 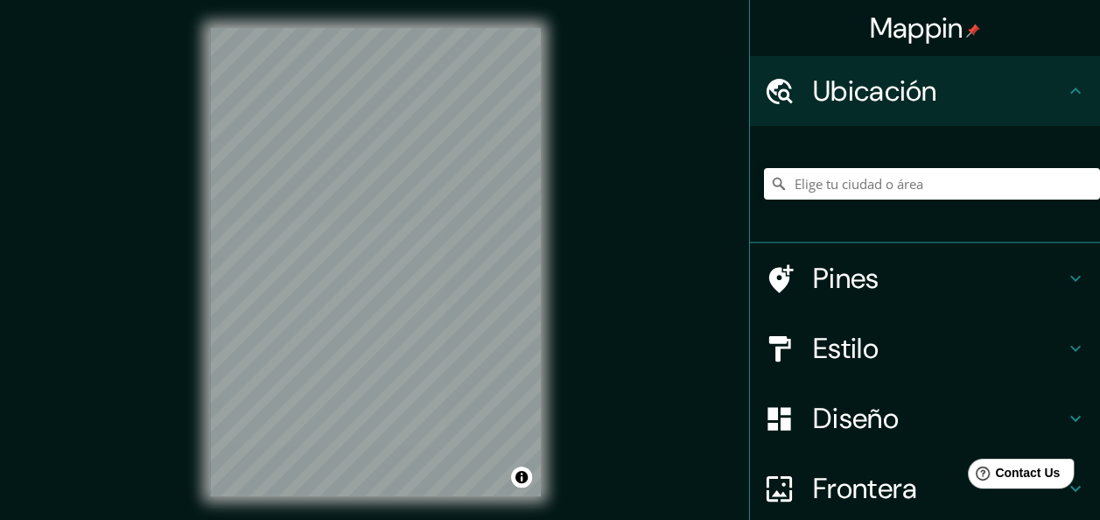 I want to click on canvas: Mapa, so click(x=375, y=262).